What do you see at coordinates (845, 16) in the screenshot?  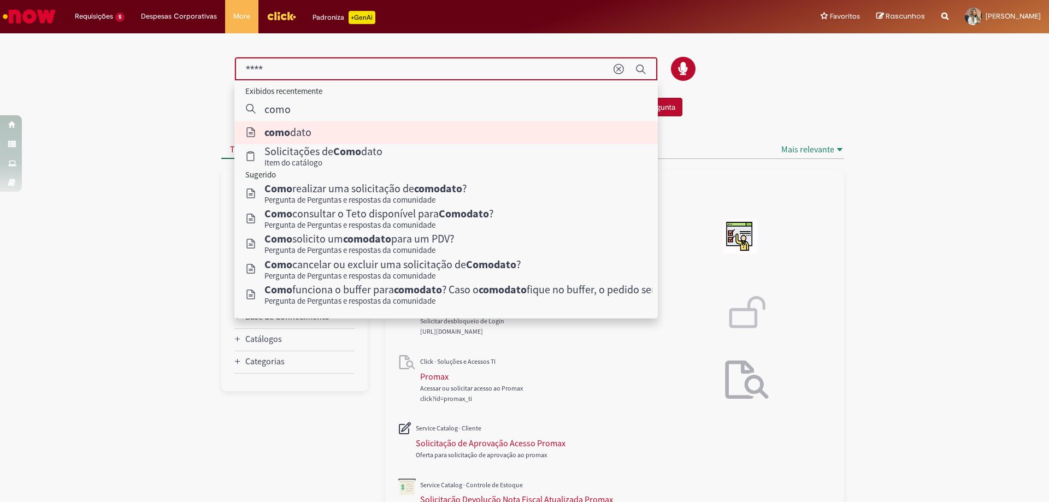 I see `span: Favoritos` at bounding box center [845, 16].